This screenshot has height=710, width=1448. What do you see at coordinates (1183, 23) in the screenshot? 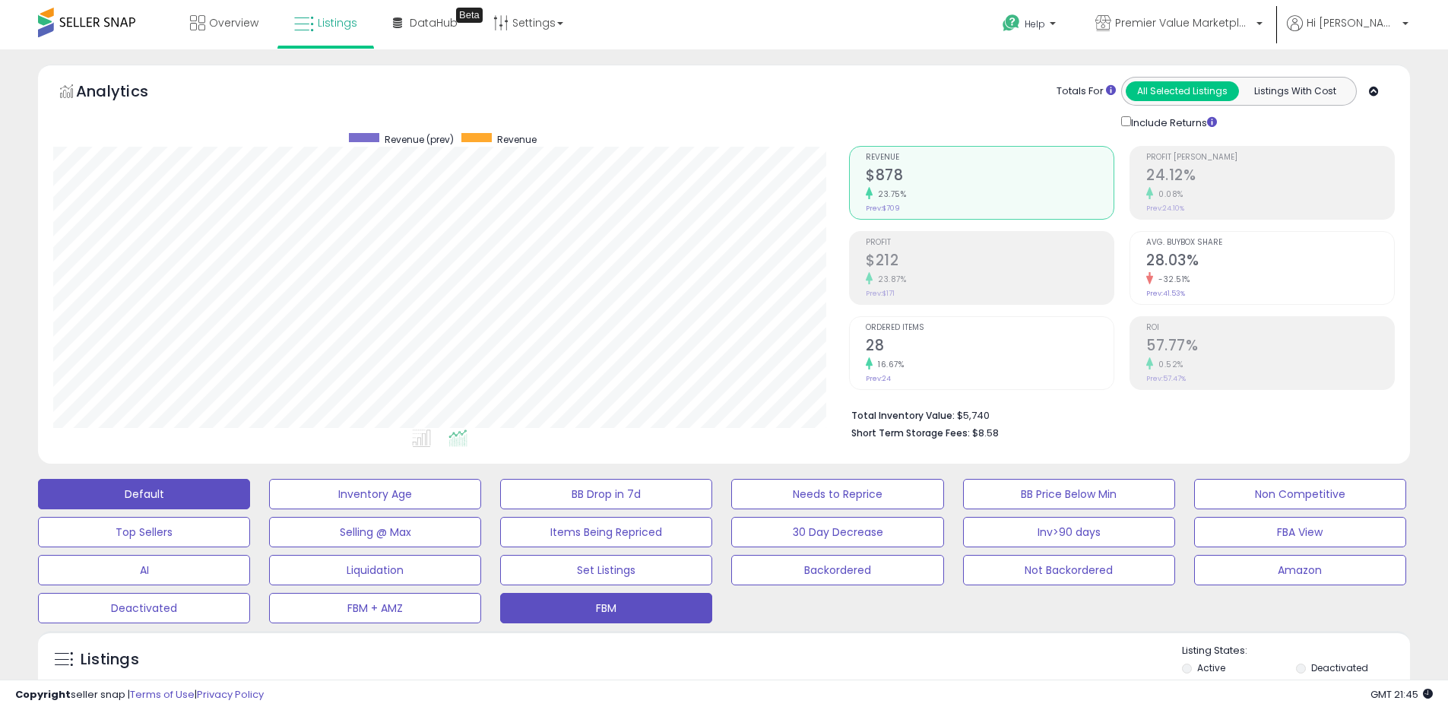
I see `span: Premier Value Marketplace LLC` at bounding box center [1183, 23].